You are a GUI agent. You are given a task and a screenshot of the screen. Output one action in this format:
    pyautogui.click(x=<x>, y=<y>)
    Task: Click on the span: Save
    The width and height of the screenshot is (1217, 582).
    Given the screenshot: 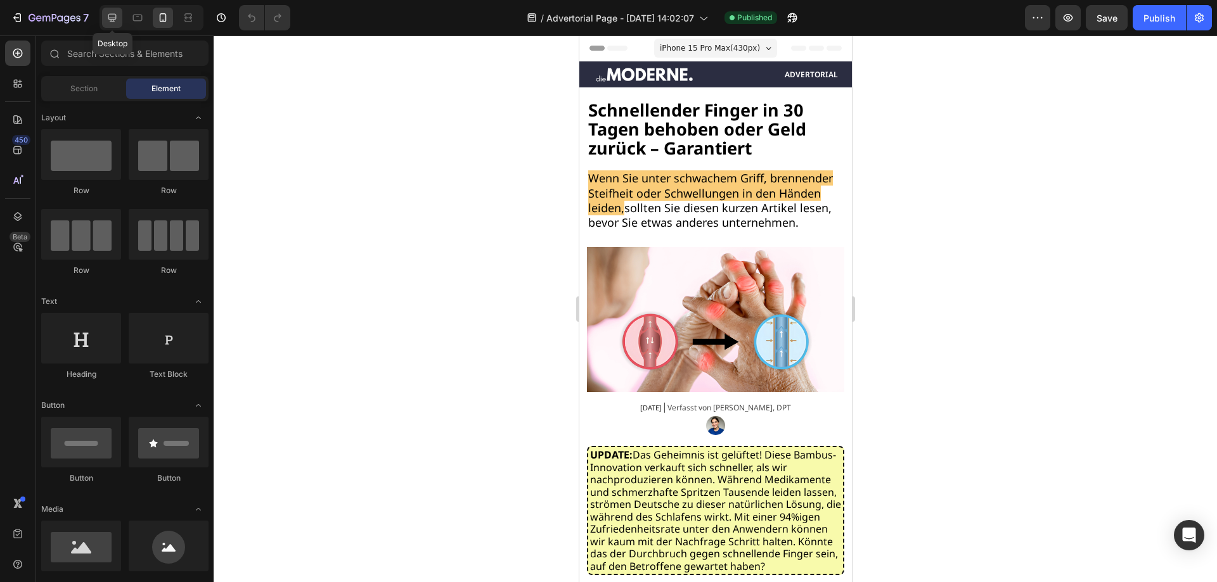 What is the action you would take?
    pyautogui.click(x=1106, y=18)
    